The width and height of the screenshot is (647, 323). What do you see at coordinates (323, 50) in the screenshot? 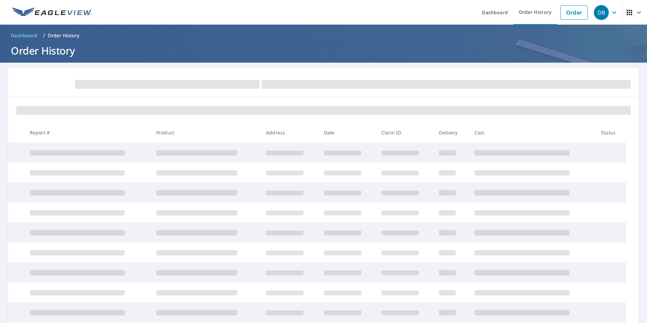
I see `h1: Order History` at bounding box center [323, 50].